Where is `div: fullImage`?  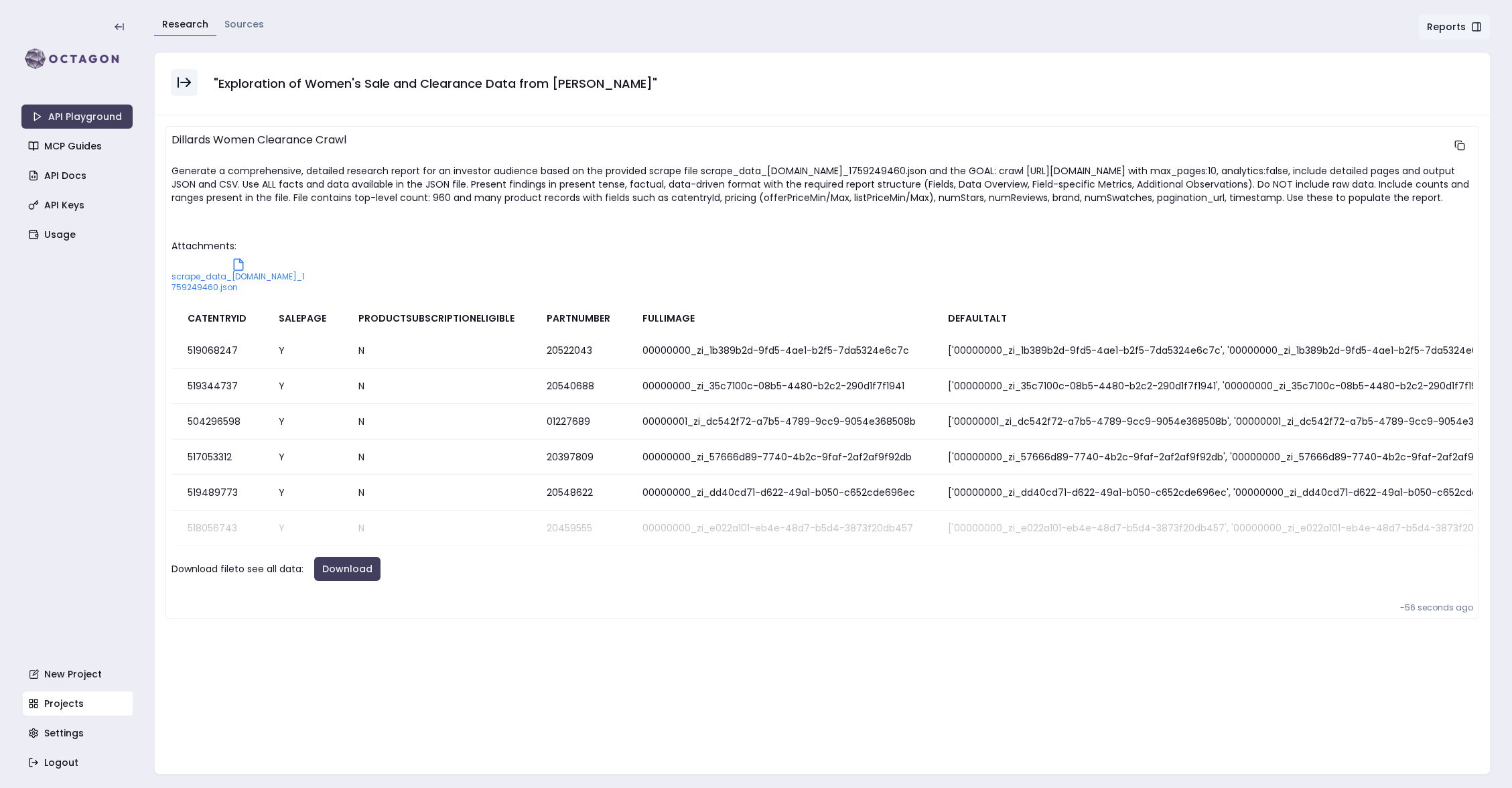
div: fullImage is located at coordinates (779, 319).